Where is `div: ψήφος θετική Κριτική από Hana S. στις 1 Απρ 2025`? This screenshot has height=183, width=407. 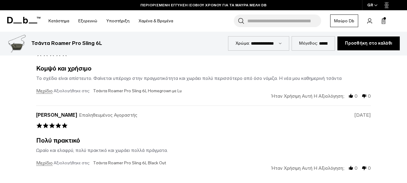
div: ψήφος θετική Κριτική από Hana S. στις 1 Απρ 2025 is located at coordinates (351, 96).